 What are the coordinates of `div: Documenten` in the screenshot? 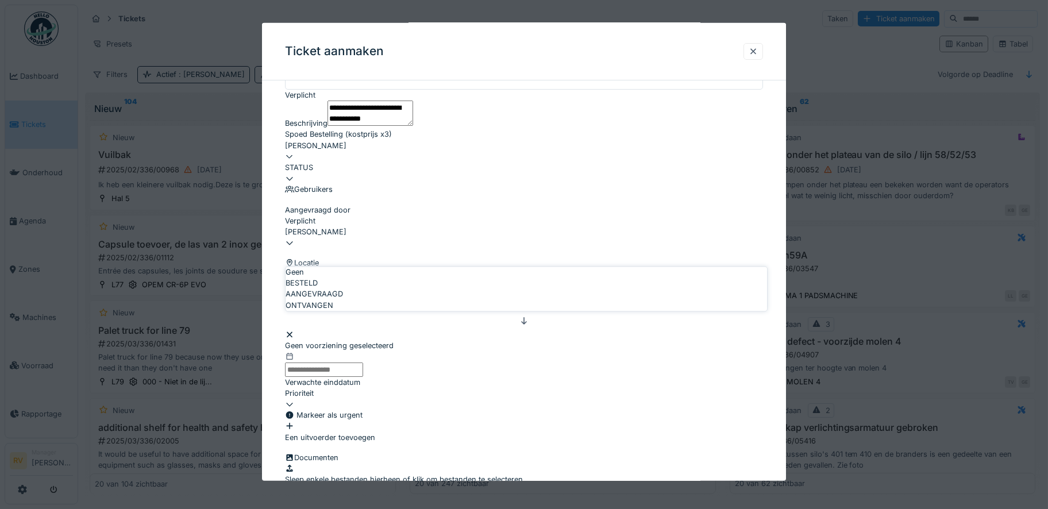 It's located at (524, 457).